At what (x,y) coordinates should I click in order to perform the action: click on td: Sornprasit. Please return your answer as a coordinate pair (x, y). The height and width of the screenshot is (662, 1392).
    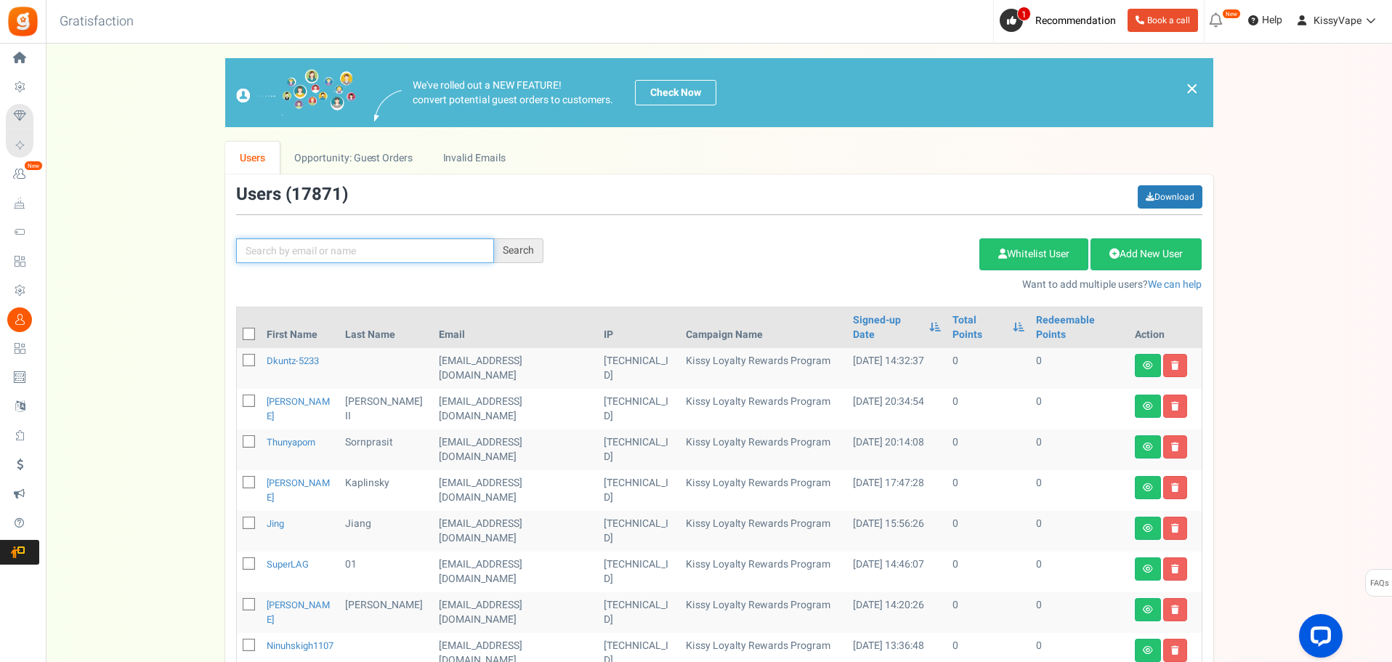
    Looking at the image, I should click on (386, 450).